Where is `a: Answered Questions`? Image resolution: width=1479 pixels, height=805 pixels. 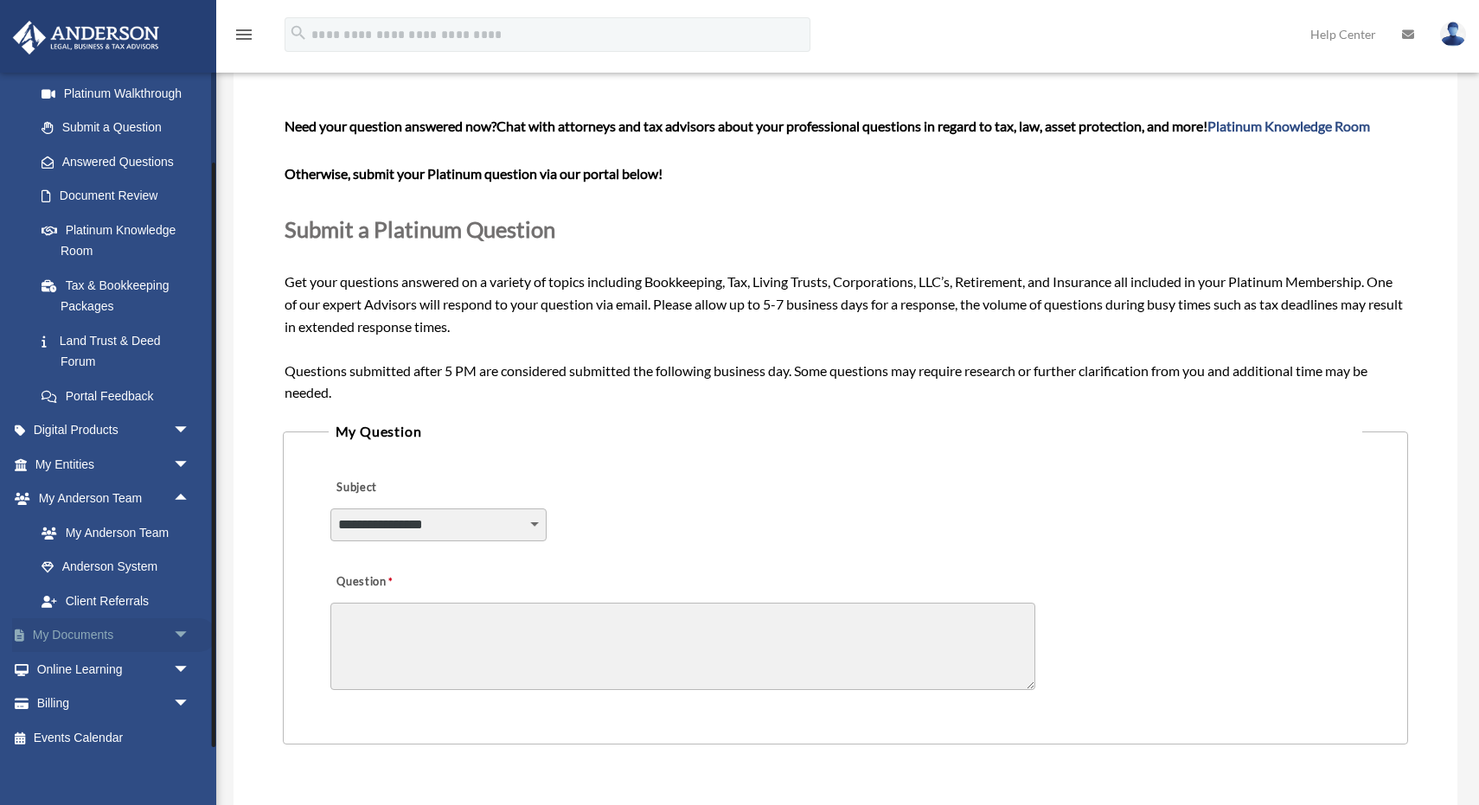
a: Answered Questions is located at coordinates (120, 162).